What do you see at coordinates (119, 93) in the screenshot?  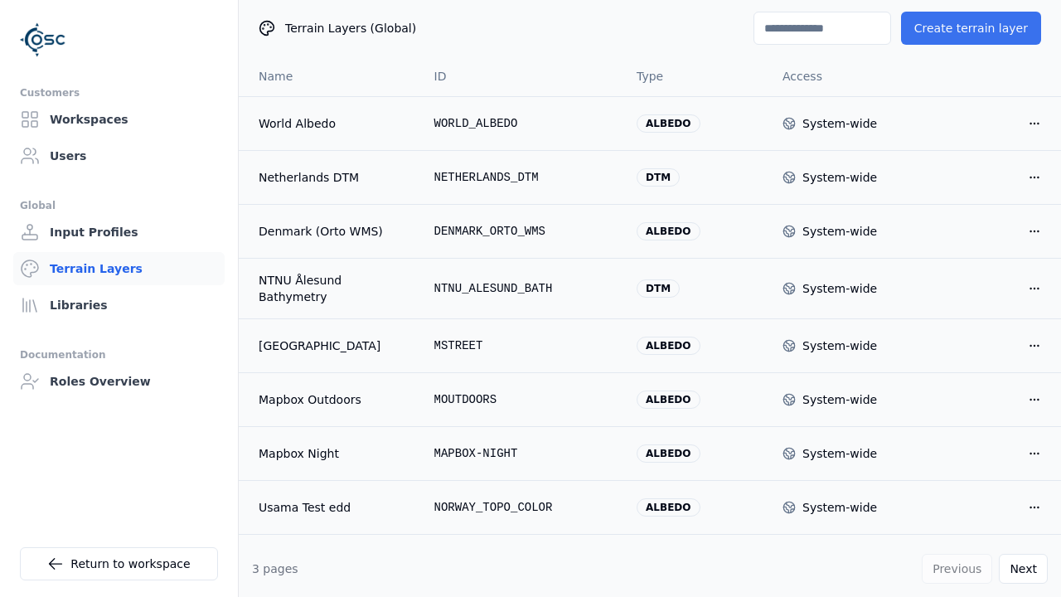 I see `div: Customers` at bounding box center [119, 93].